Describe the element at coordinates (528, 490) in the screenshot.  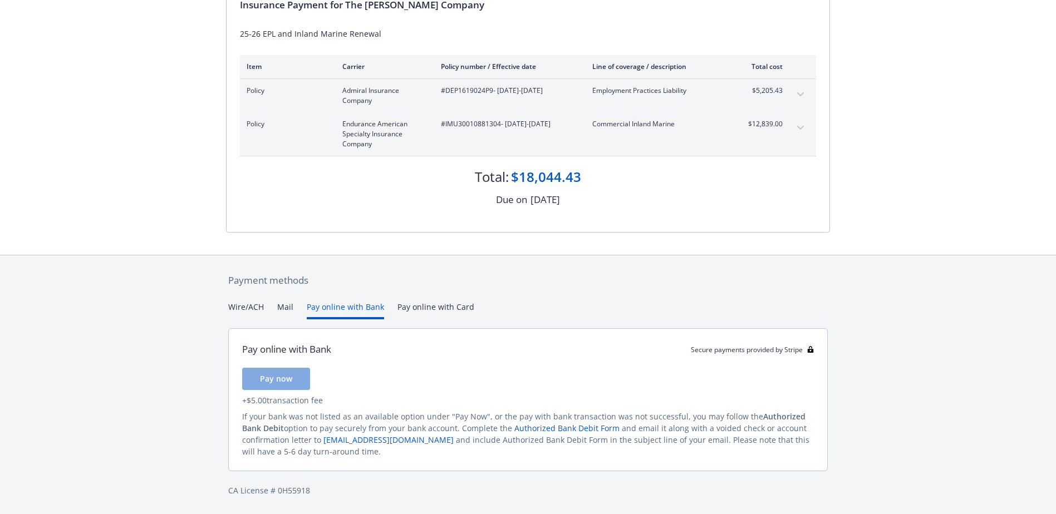
I see `div: CA License # 0H55918` at that location.